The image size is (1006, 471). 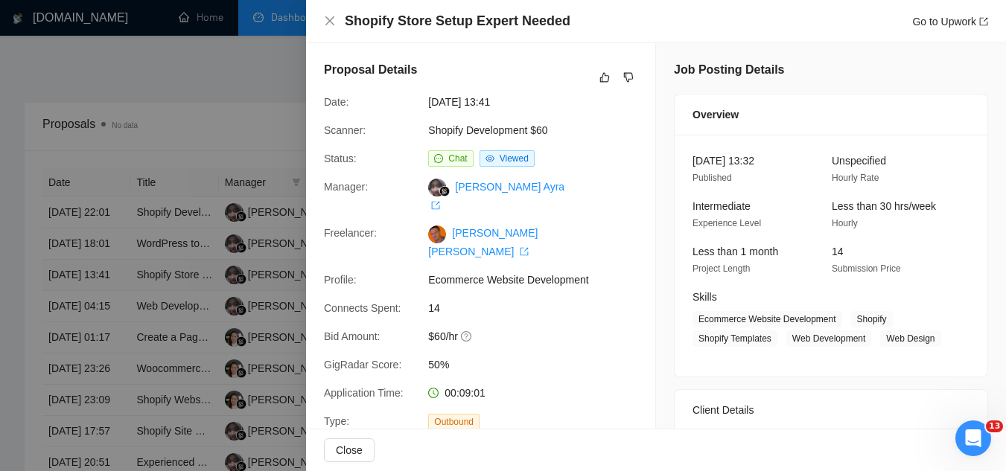 What do you see at coordinates (350, 233) in the screenshot?
I see `span: Freelancer:` at bounding box center [350, 233].